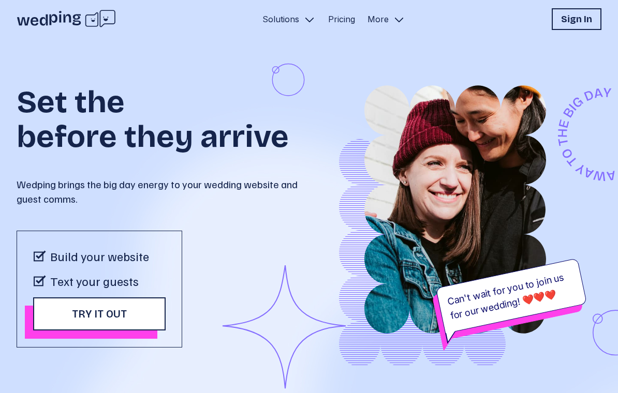 The width and height of the screenshot is (618, 393). Describe the element at coordinates (99, 314) in the screenshot. I see `span: Try it out` at that location.